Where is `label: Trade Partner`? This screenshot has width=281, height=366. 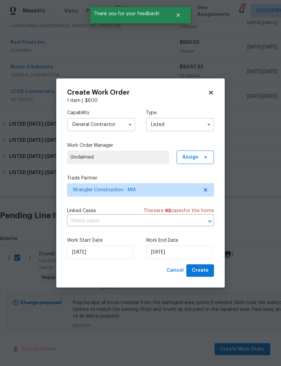
label: Trade Partner is located at coordinates (141, 178).